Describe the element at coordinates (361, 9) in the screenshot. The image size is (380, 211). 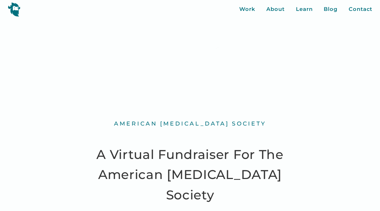
I see `div: Contact` at that location.